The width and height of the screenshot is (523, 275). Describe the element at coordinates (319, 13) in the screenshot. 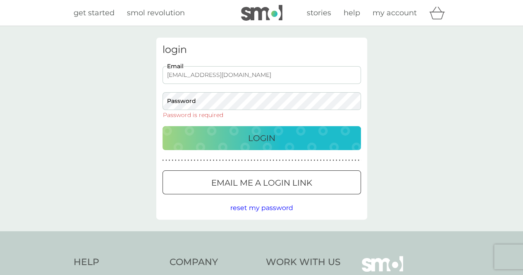

I see `a: stories` at that location.